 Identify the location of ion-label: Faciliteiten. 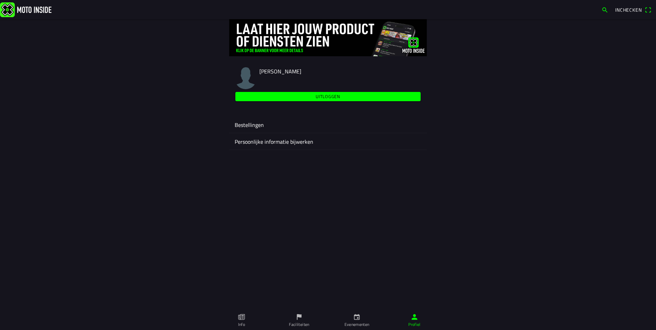
(299, 325).